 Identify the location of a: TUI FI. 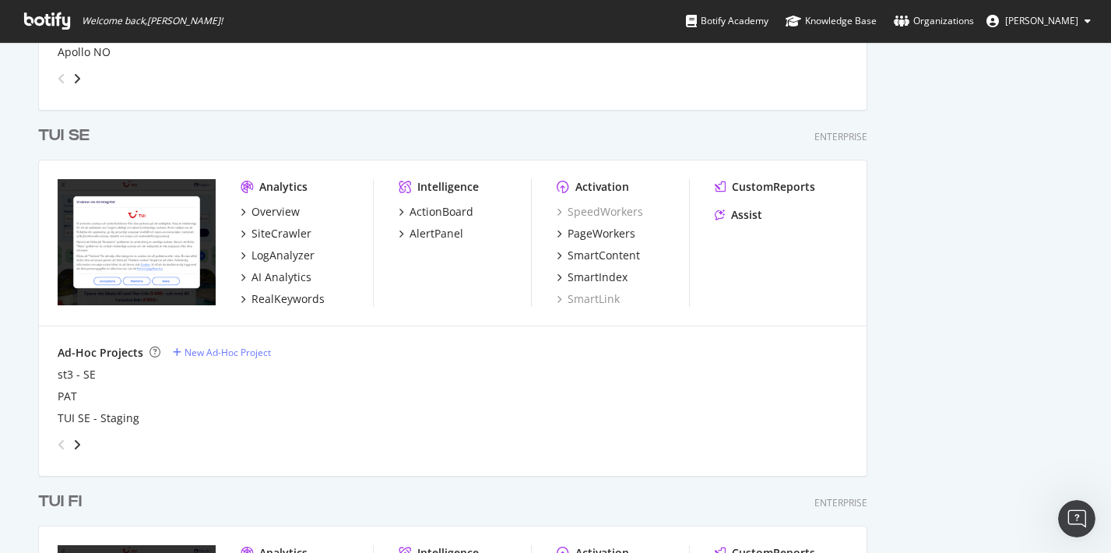
(63, 501).